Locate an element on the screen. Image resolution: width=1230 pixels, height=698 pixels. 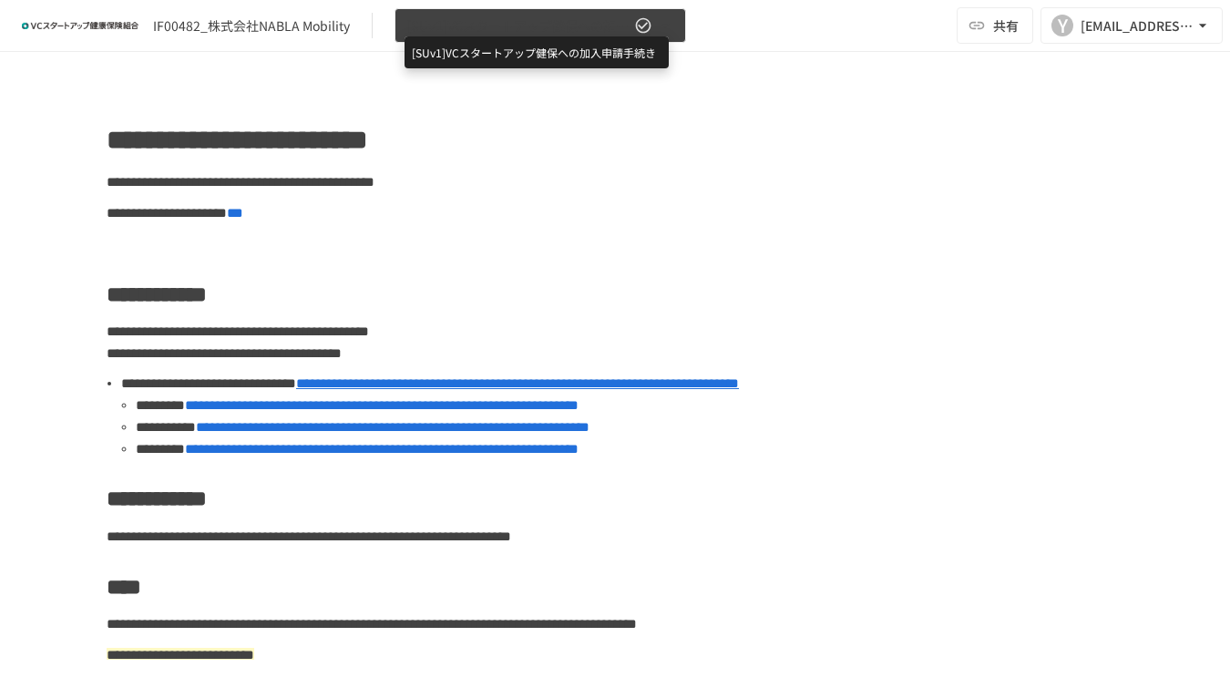
div: Y is located at coordinates (1062, 26).